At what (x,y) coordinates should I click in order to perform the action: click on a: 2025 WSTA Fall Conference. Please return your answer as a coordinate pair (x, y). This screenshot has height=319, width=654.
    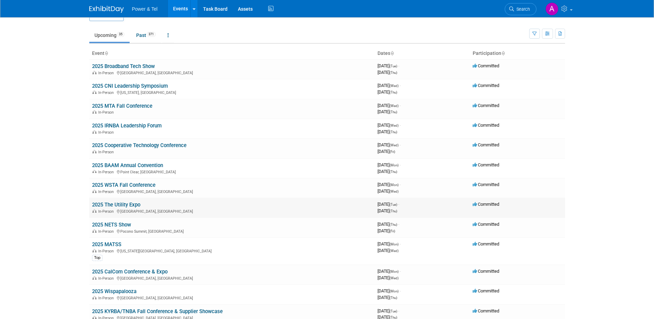
    Looking at the image, I should click on (124, 185).